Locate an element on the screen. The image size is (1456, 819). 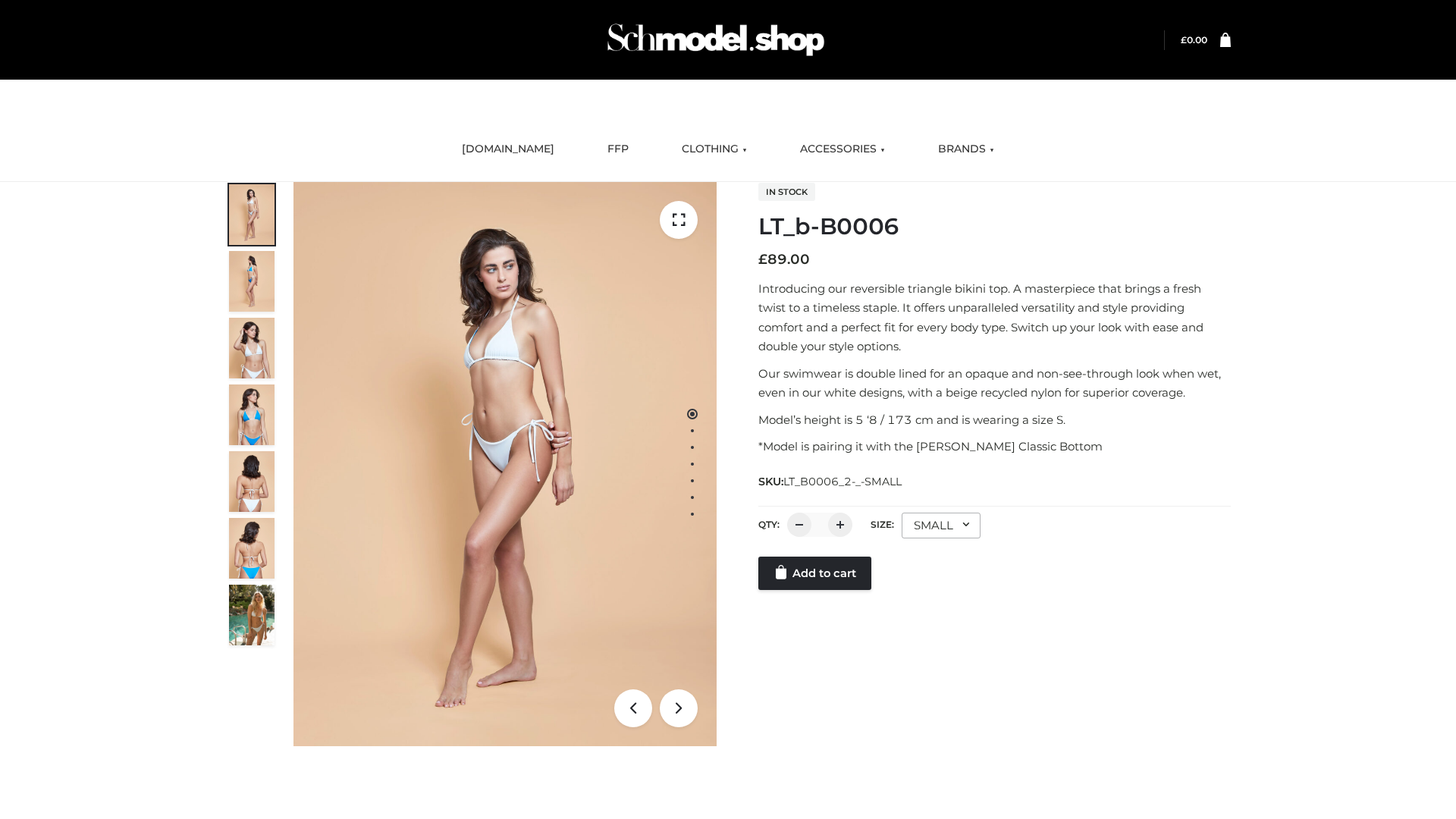
label: QTY: is located at coordinates (769, 524).